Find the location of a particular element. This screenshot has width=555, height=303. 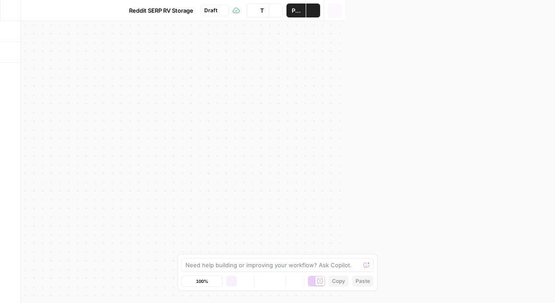

span: Test Workflow is located at coordinates (262, 10).